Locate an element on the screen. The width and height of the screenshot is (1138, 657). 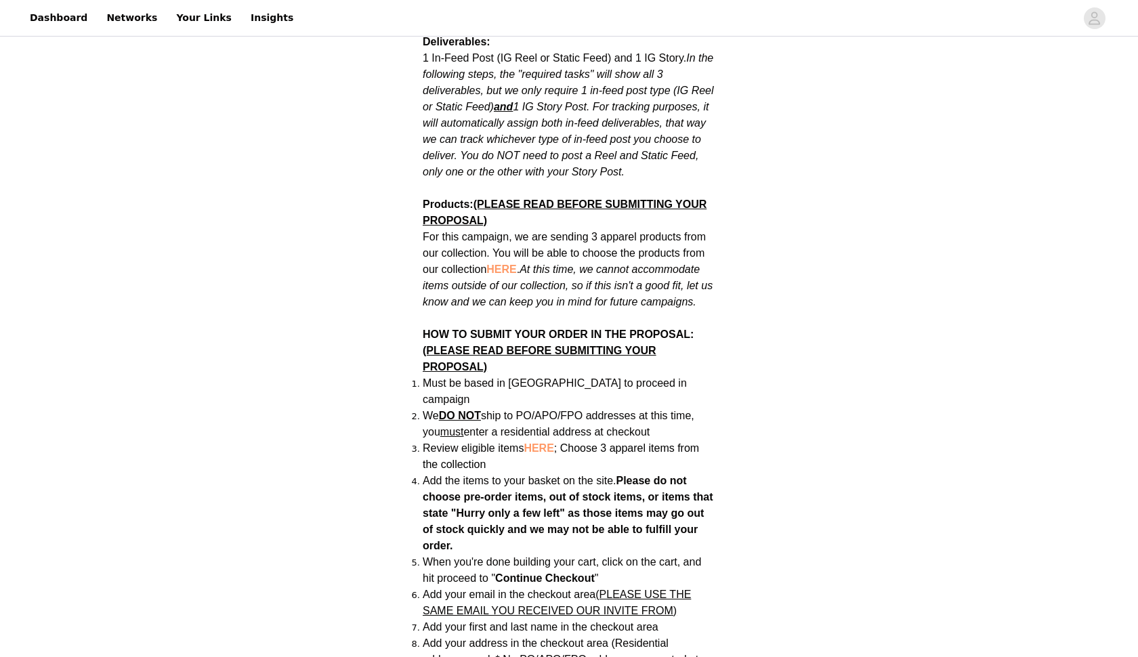
strong: Deliverables: is located at coordinates (457, 41).